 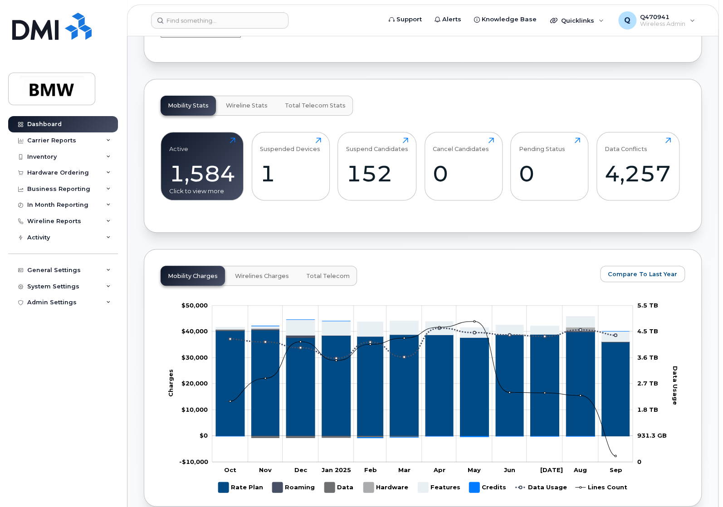 What do you see at coordinates (647, 331) in the screenshot?
I see `tspan: 4.5 TB` at bounding box center [647, 331].